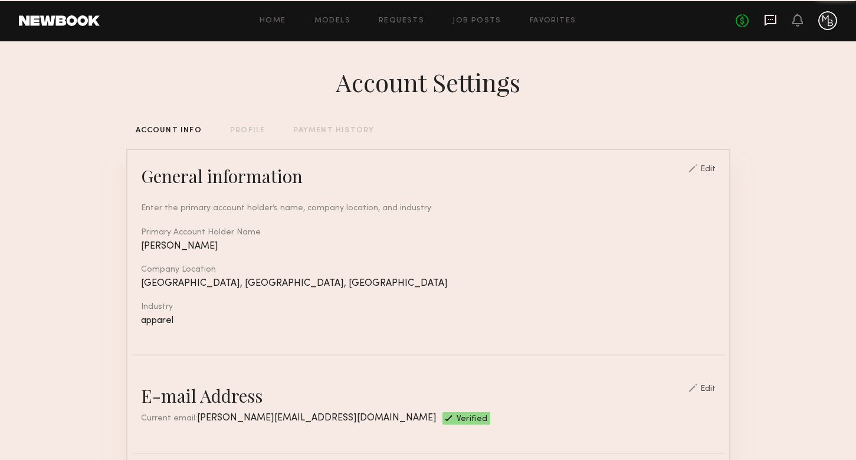 The width and height of the screenshot is (856, 460). What do you see at coordinates (401, 21) in the screenshot?
I see `a: Requests` at bounding box center [401, 21].